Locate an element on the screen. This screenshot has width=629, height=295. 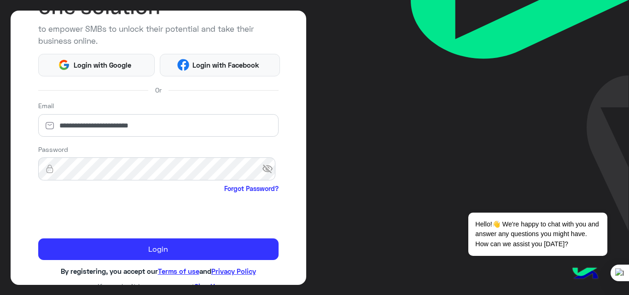
a: Privacy Policy is located at coordinates (234, 271).